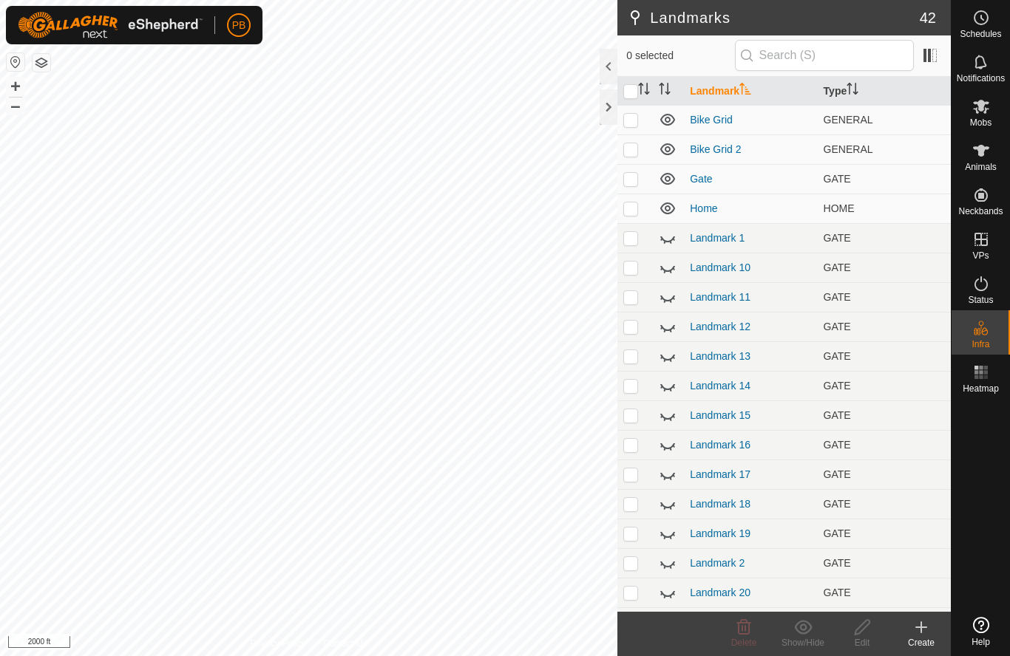  I want to click on a: Bike Grid, so click(711, 120).